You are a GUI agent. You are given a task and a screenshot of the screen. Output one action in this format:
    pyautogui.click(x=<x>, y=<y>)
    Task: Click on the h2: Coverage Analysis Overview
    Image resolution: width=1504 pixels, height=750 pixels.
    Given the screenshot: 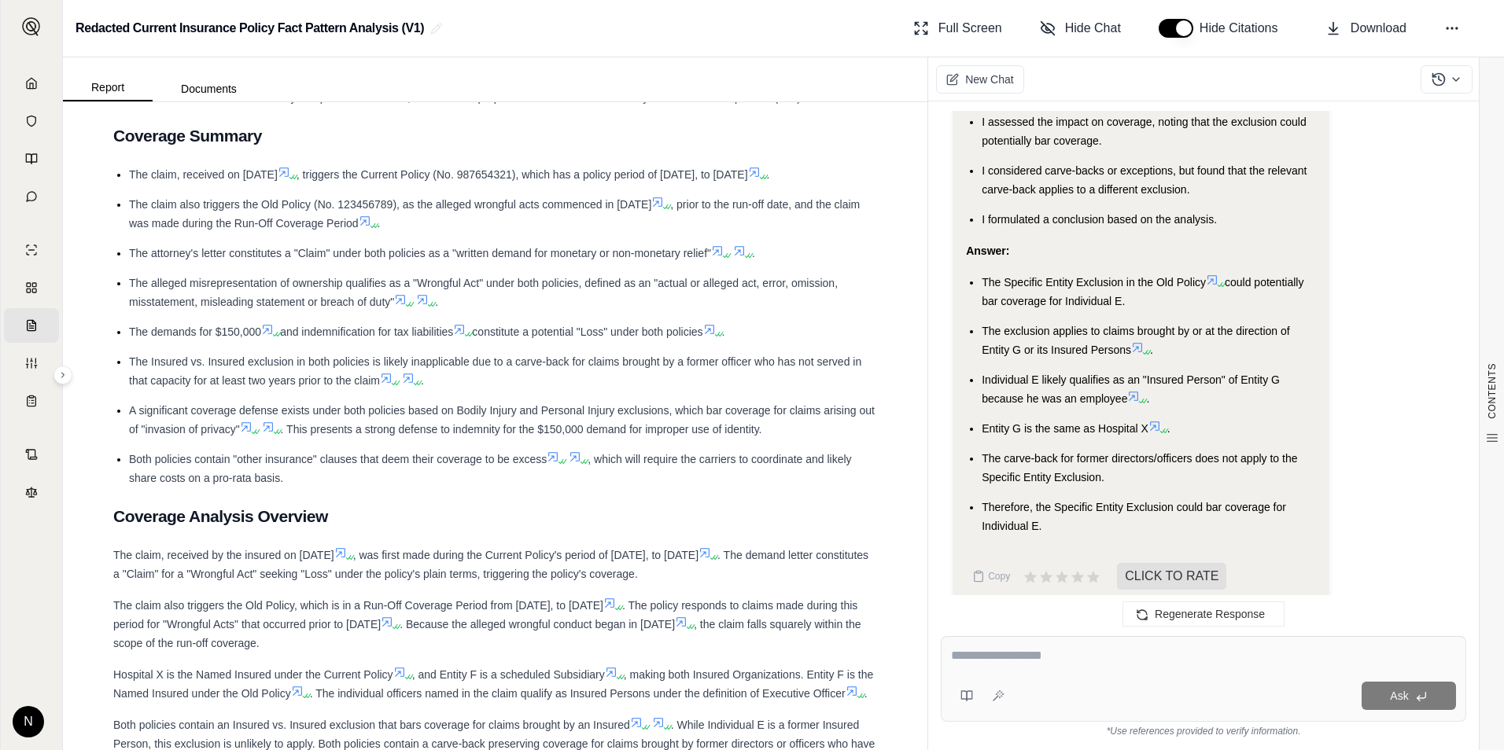 What is the action you would take?
    pyautogui.click(x=495, y=517)
    